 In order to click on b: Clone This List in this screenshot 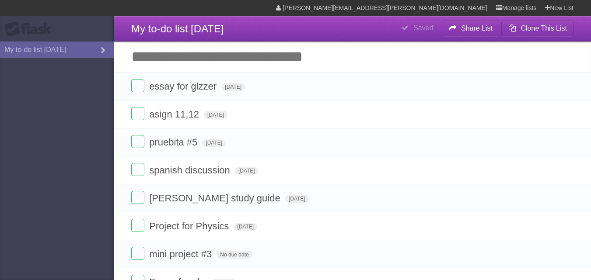, I will do `click(544, 28)`.